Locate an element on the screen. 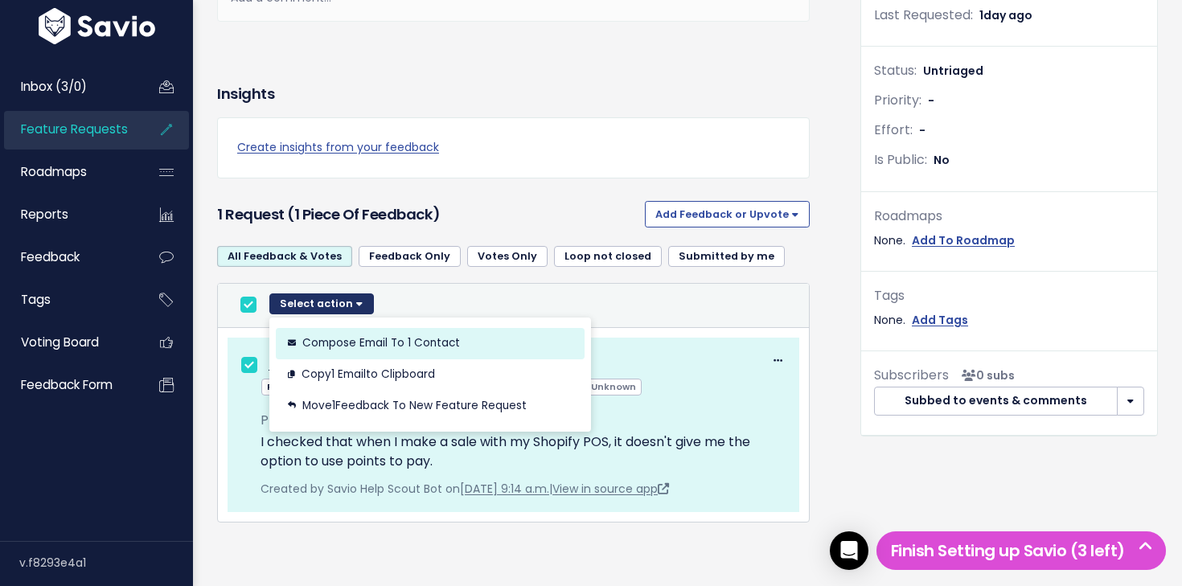 This screenshot has height=586, width=1182. span: Tags is located at coordinates (35, 299).